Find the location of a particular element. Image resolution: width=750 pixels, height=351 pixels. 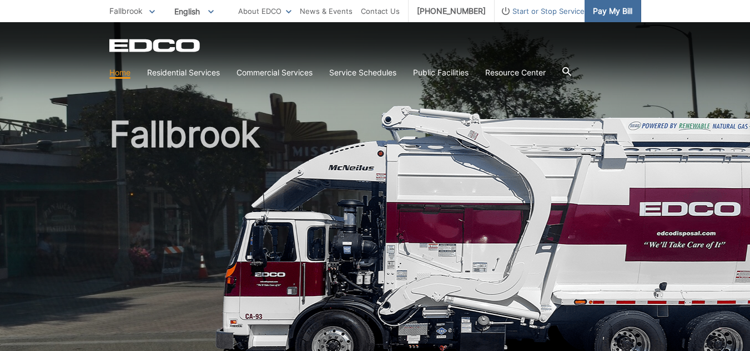

a: Commercial Services is located at coordinates (274, 73).